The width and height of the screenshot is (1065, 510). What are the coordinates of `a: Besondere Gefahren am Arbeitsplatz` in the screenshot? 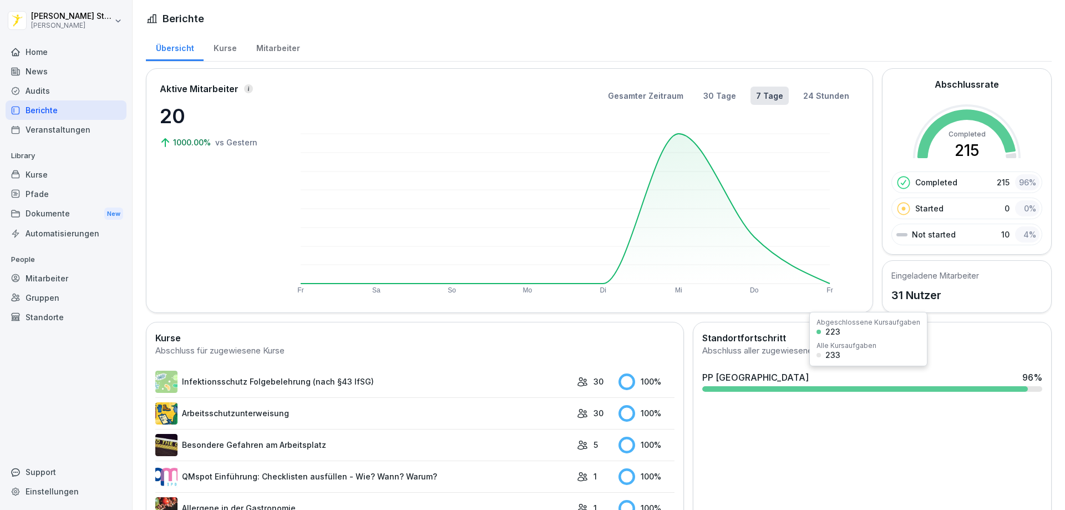 It's located at (363, 445).